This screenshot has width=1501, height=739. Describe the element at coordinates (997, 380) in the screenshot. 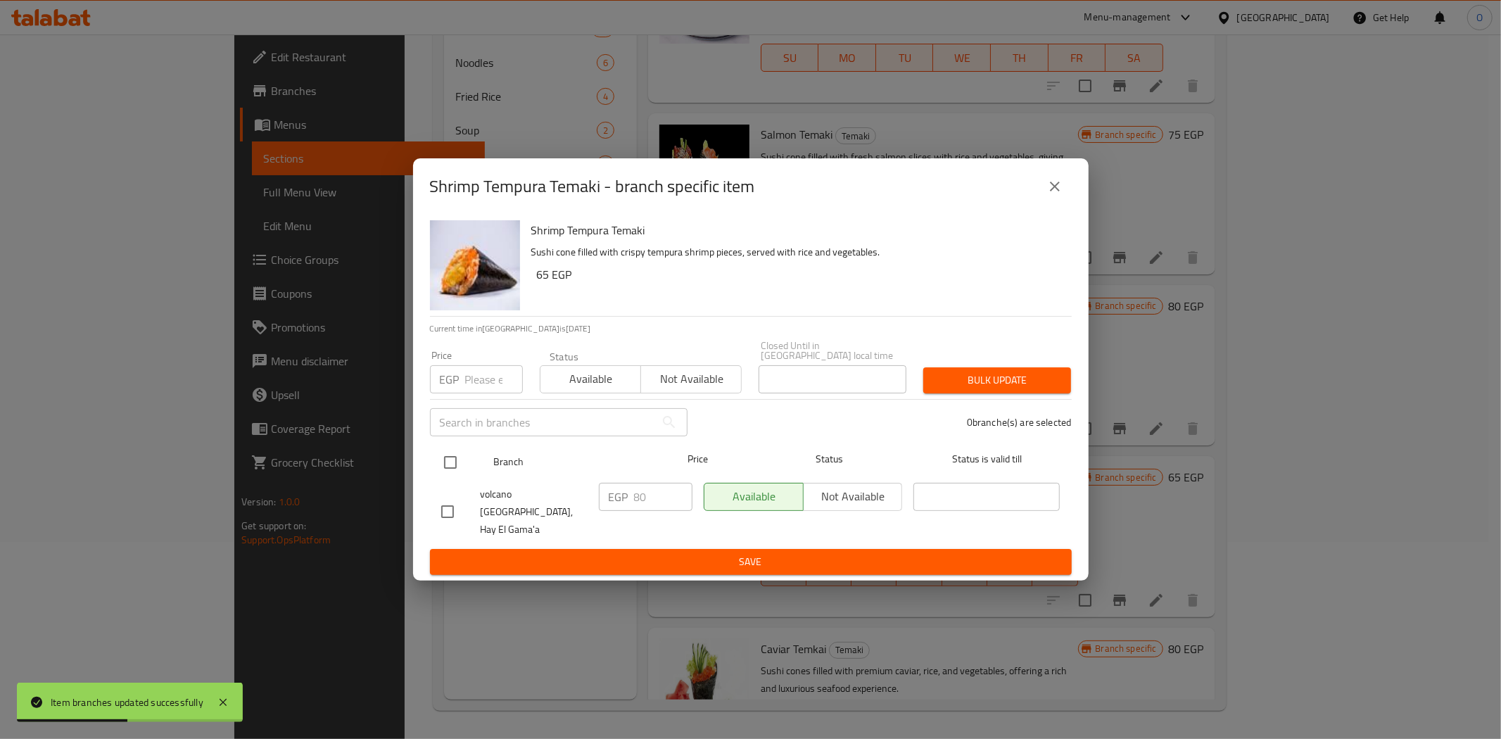

I see `button: Bulk update` at that location.